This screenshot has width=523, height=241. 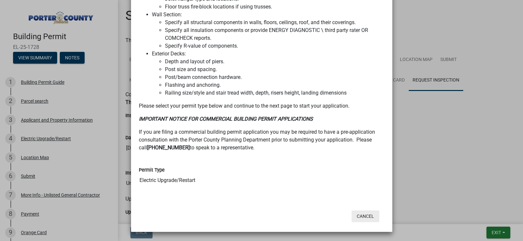 I want to click on li: Post size and spacing., so click(x=275, y=70).